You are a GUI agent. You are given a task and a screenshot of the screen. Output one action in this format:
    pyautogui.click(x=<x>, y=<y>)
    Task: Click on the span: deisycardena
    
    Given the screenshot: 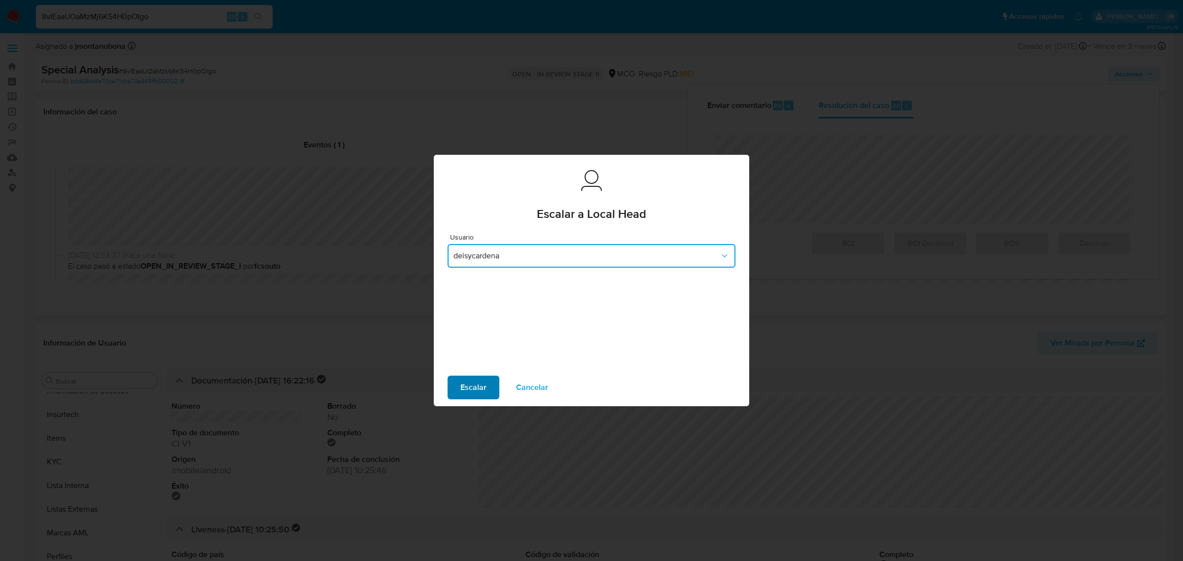 What is the action you would take?
    pyautogui.click(x=587, y=256)
    